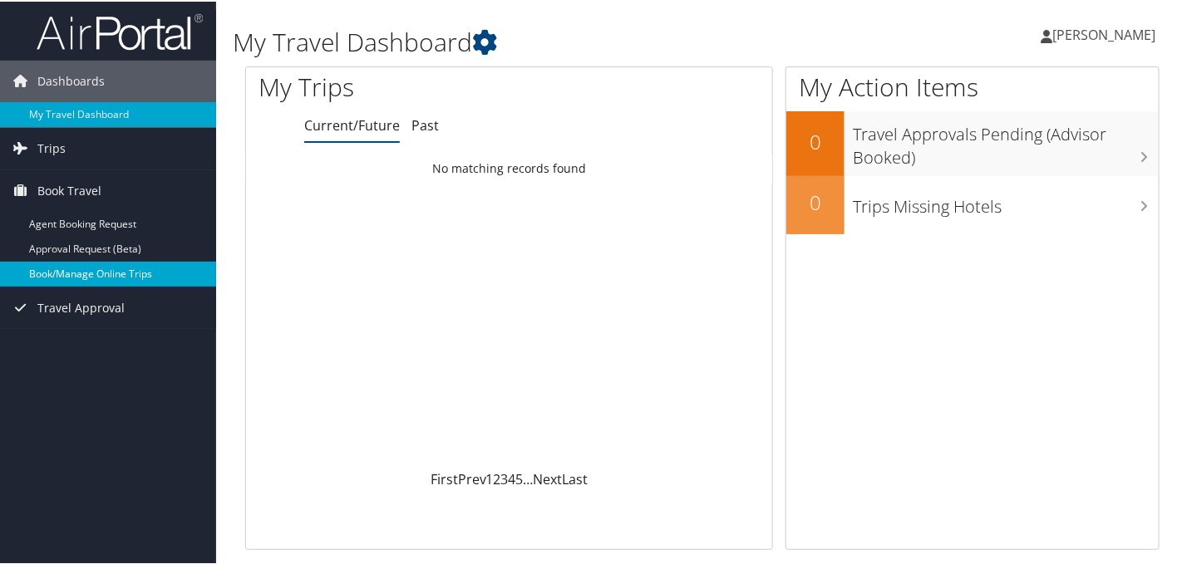 This screenshot has height=564, width=1182. I want to click on h3: Travel Approvals Pending (Advisor Booked), so click(1006, 140).